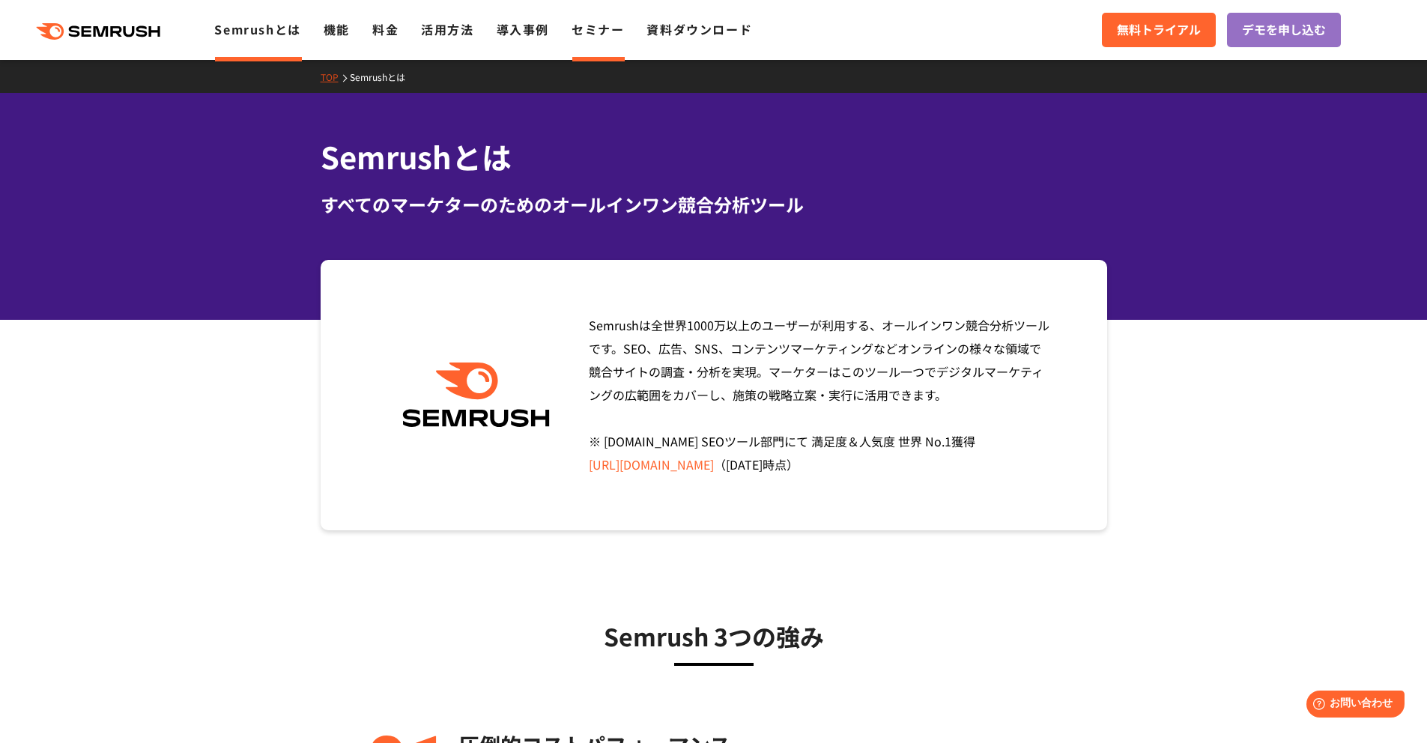 The height and width of the screenshot is (743, 1427). I want to click on a: TOP, so click(335, 76).